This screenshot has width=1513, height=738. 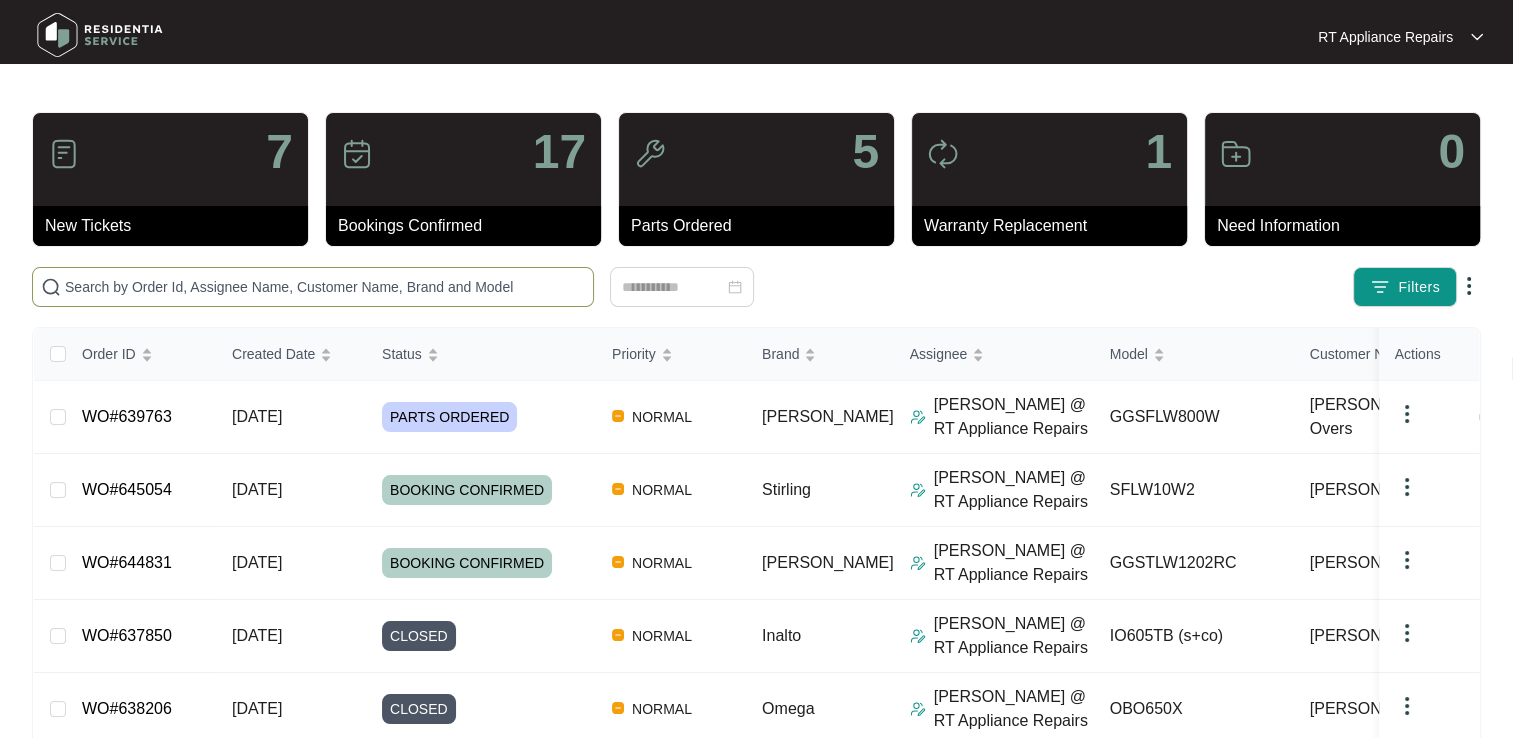 What do you see at coordinates (820, 354) in the screenshot?
I see `th: Brand` at bounding box center [820, 354].